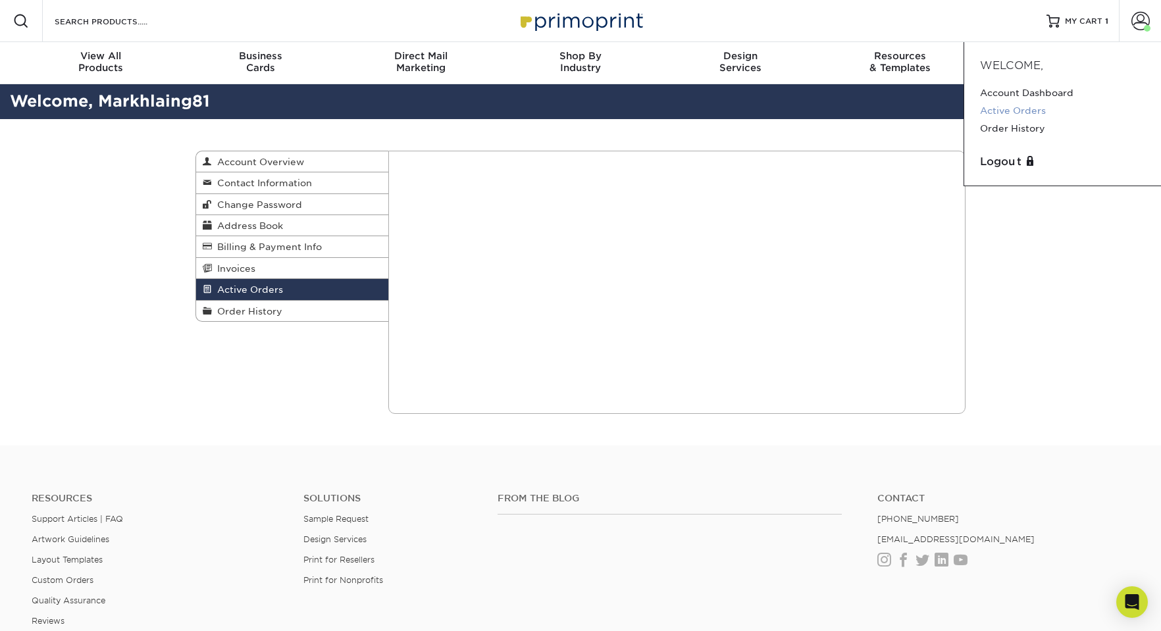  What do you see at coordinates (157, 498) in the screenshot?
I see `h4: Resources` at bounding box center [157, 498].